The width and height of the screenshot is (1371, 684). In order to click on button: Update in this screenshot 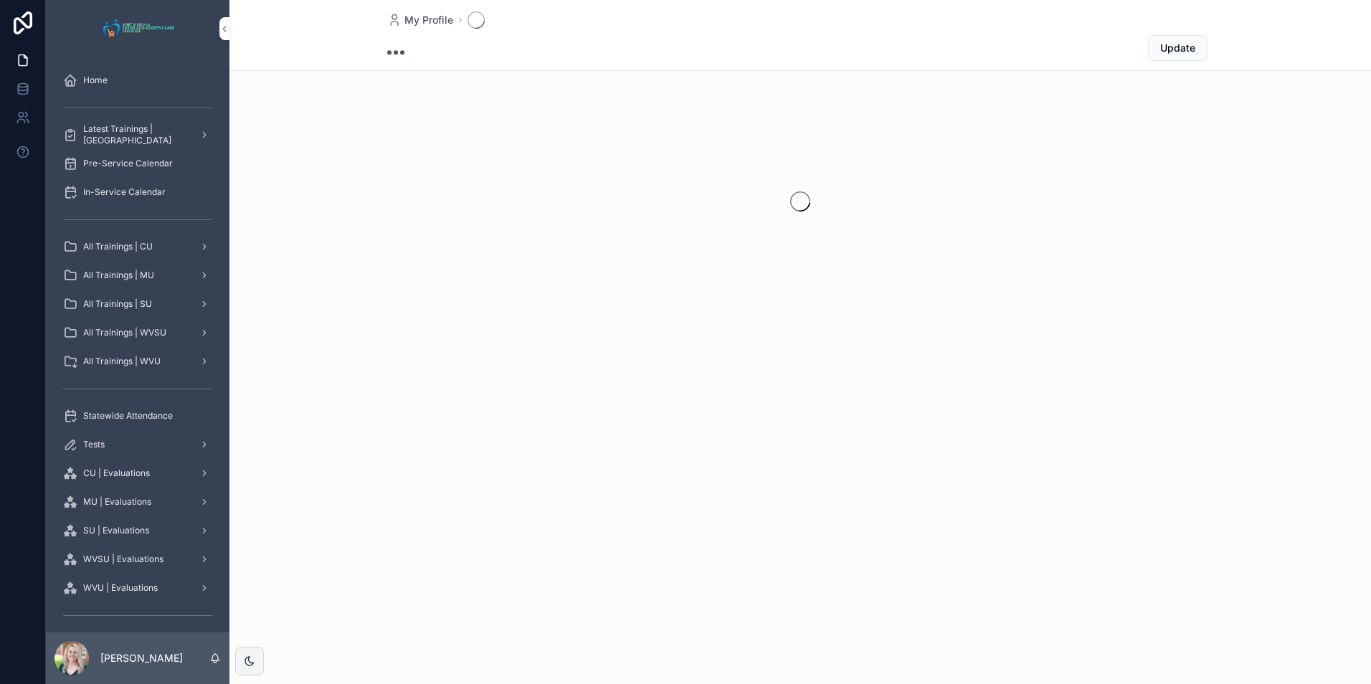, I will do `click(1178, 48)`.